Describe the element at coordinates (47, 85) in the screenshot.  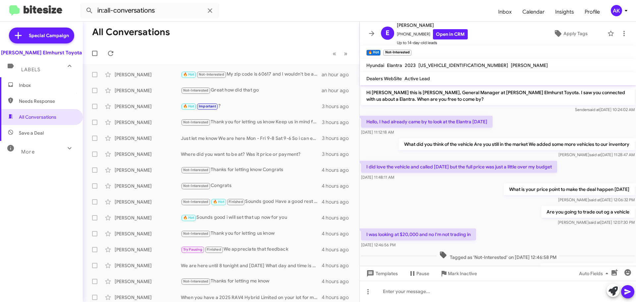
I see `span: Inbox` at that location.